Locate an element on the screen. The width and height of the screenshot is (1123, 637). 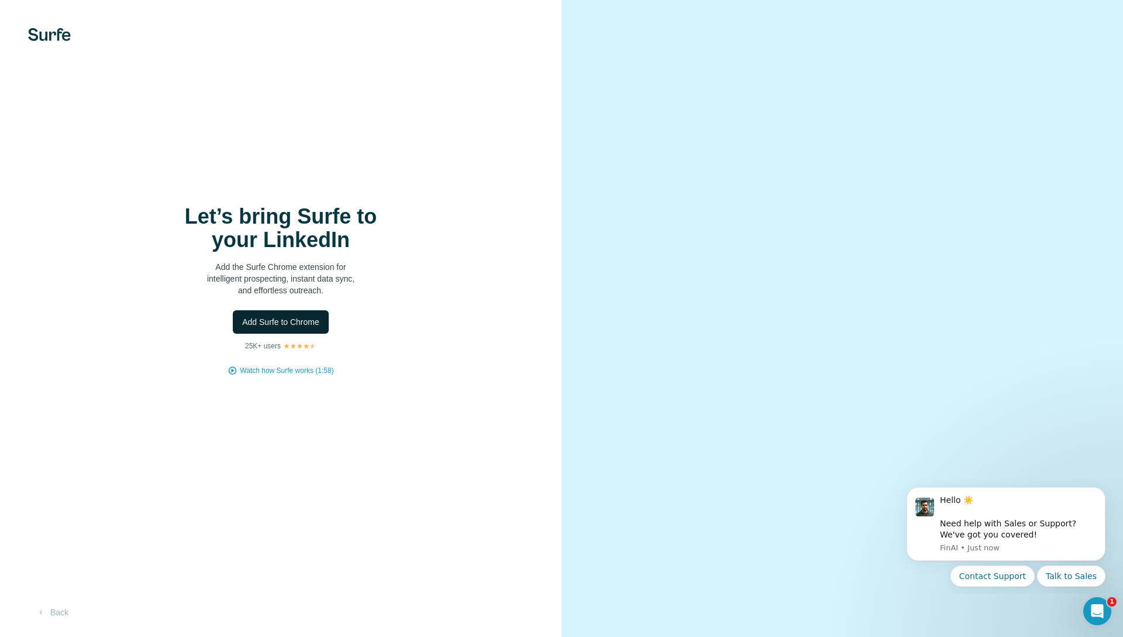
button: Quick reply: Contact Support is located at coordinates (104, 99).